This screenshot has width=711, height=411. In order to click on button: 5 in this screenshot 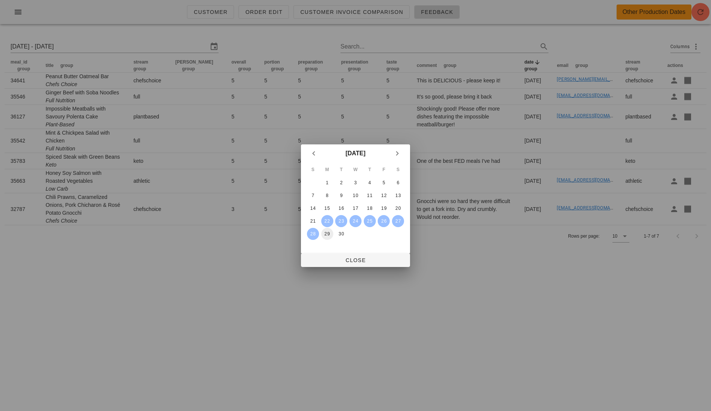, I will do `click(384, 183)`.